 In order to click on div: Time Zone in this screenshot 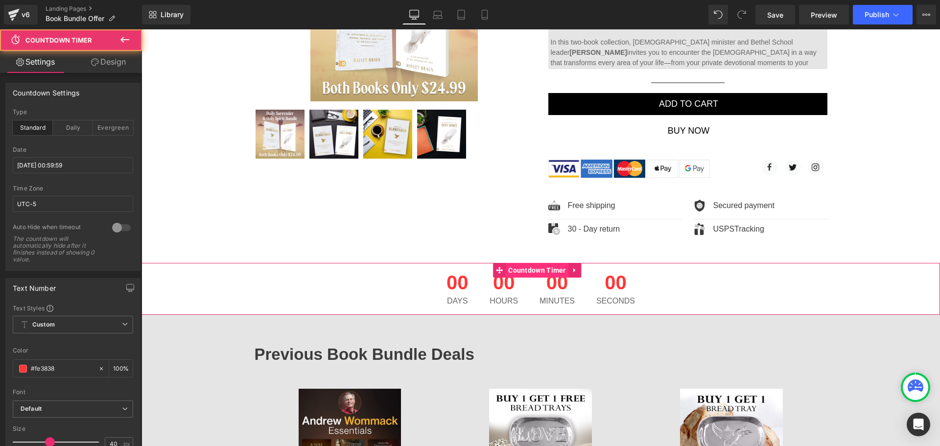, I will do `click(73, 188)`.